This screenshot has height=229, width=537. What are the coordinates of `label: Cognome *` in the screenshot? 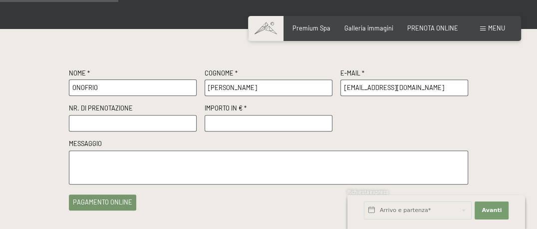 It's located at (268, 74).